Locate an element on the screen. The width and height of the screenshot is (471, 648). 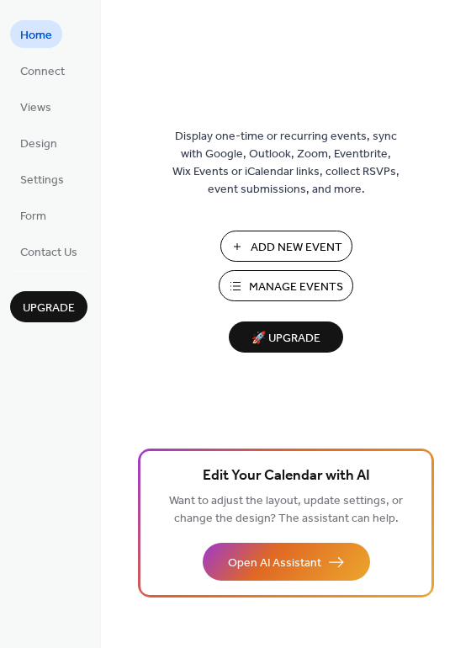
span: Views is located at coordinates (35, 108).